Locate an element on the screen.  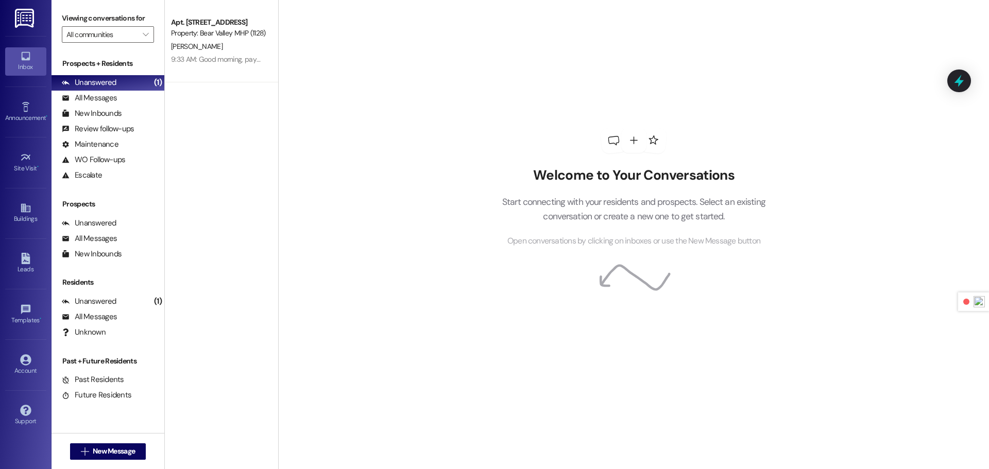
a: Buildings is located at coordinates (26, 213).